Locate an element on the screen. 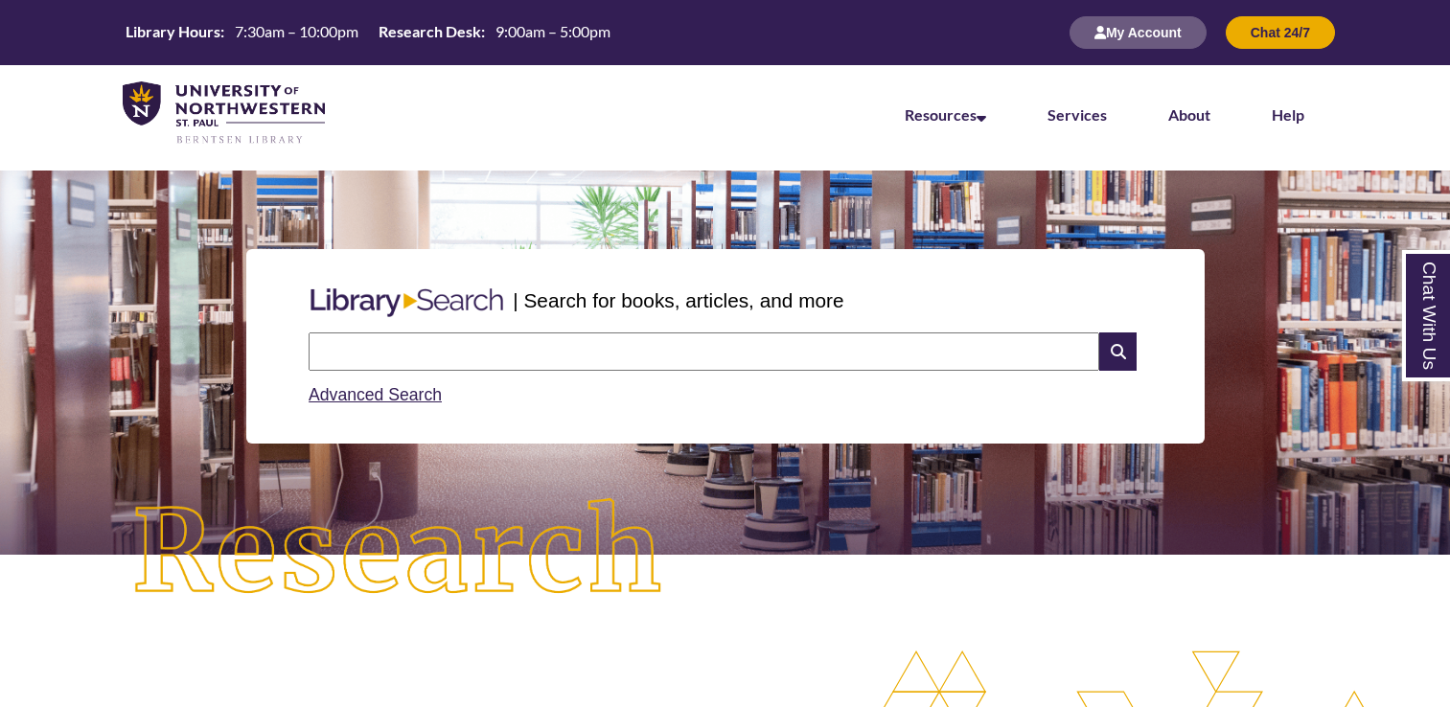  span: 7:30am – 10:00pm is located at coordinates (296, 31).